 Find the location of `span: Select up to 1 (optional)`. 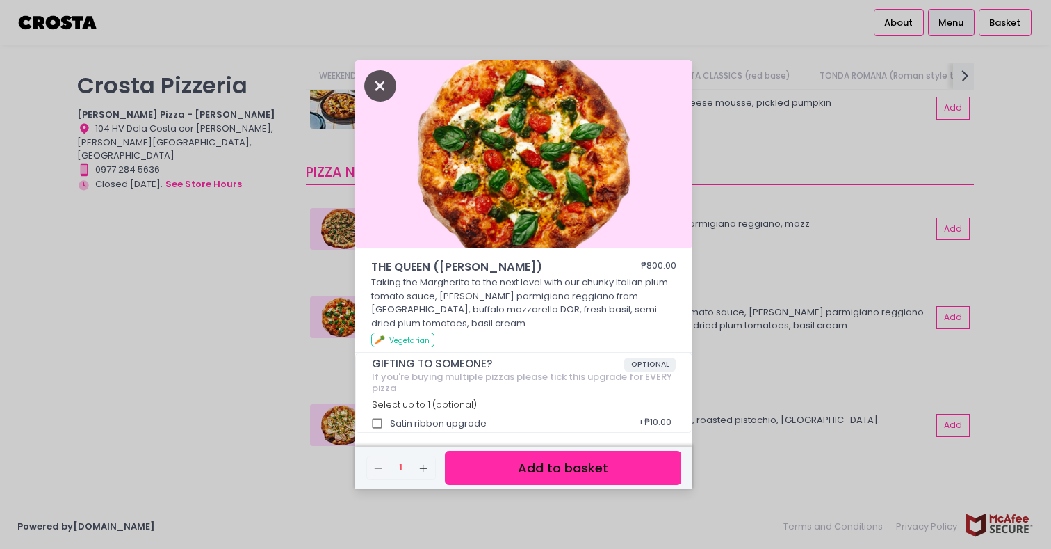

span: Select up to 1 (optional) is located at coordinates (424, 404).